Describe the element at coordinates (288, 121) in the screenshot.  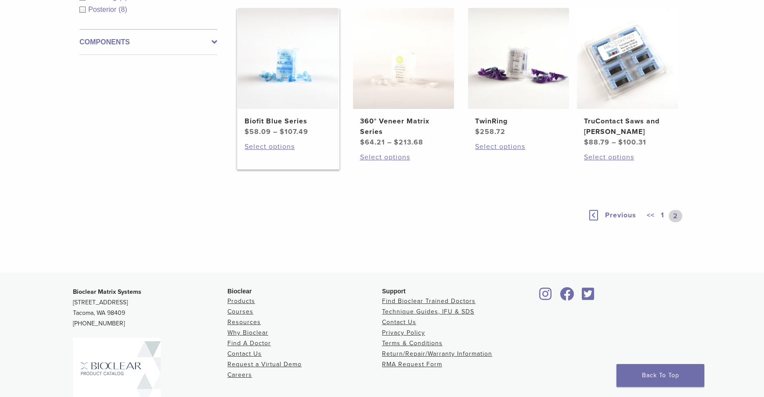
I see `h2: Biofit Blue Series` at that location.